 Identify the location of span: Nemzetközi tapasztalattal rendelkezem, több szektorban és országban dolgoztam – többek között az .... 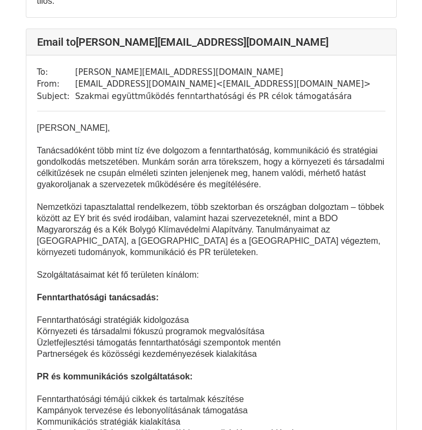
(211, 229).